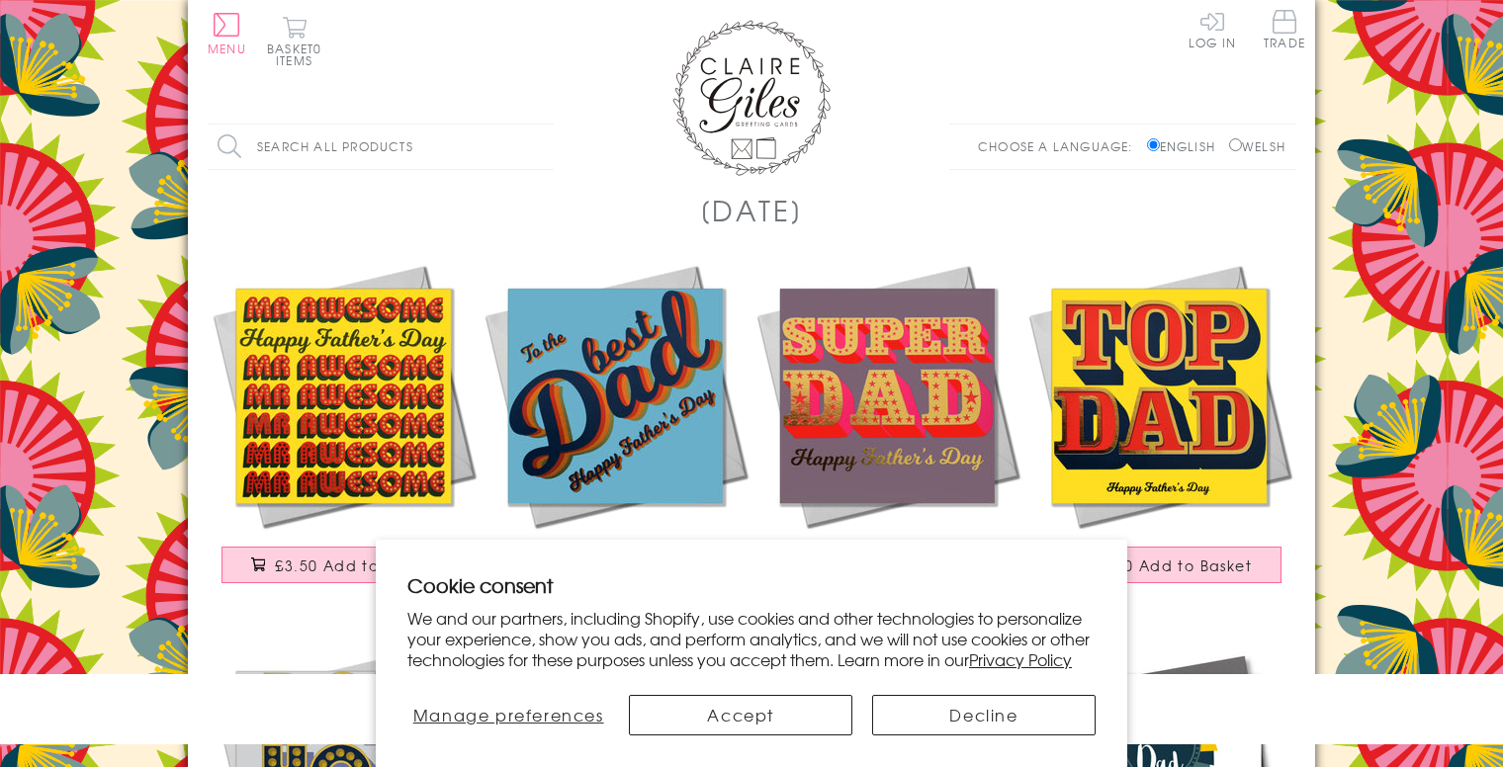  I want to click on a: Privacy Policy, so click(1020, 659).